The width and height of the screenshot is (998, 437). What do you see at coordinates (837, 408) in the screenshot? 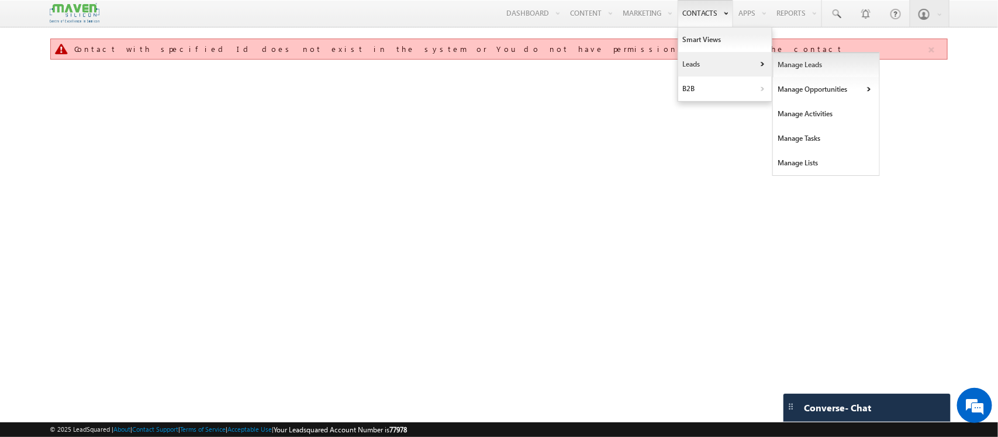
I see `span: Converse - Chat` at bounding box center [837, 408].